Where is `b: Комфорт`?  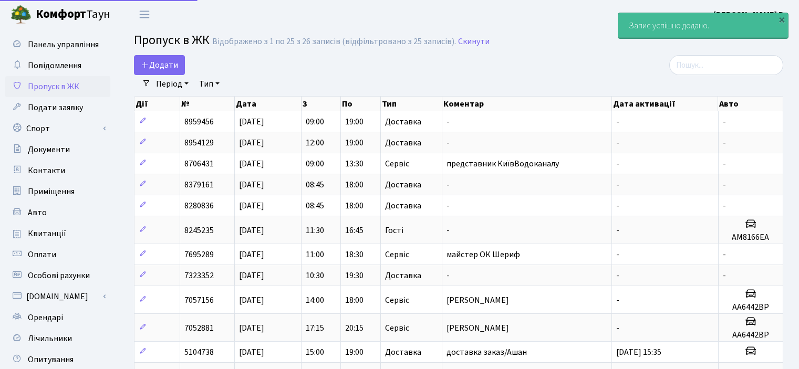
b: Комфорт is located at coordinates (61, 14).